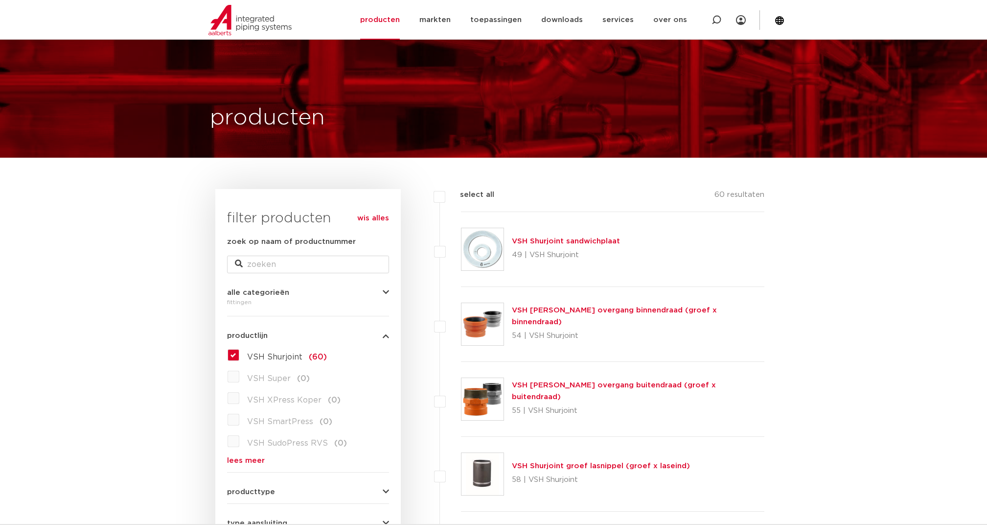 This screenshot has width=987, height=525. What do you see at coordinates (638, 336) in the screenshot?
I see `p: 54 | VSH Shurjoint` at bounding box center [638, 336].